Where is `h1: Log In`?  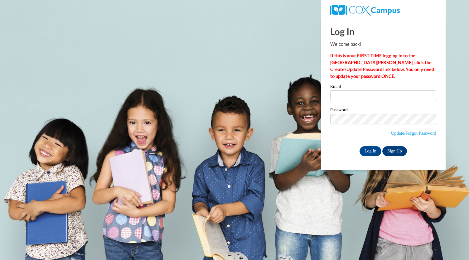
h1: Log In is located at coordinates (383, 31).